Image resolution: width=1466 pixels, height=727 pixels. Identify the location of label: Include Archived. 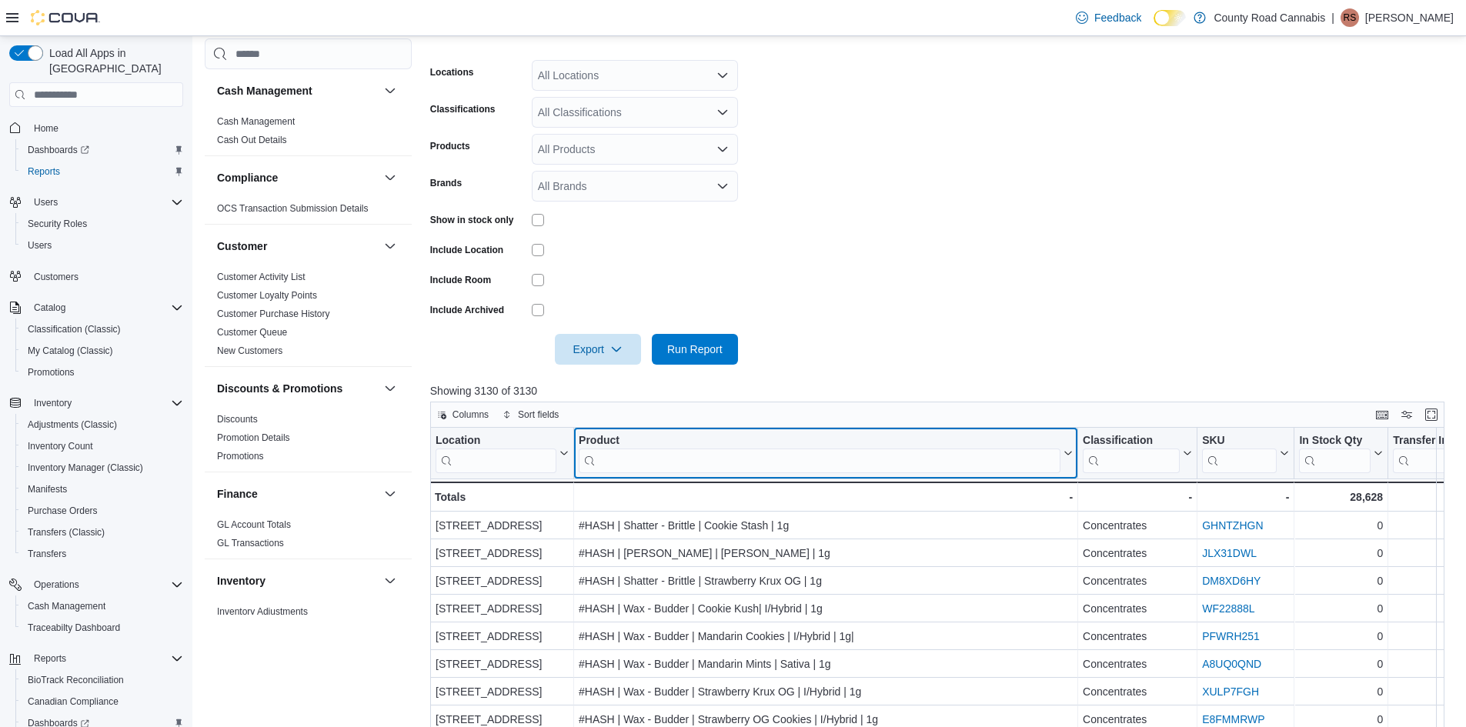
(467, 310).